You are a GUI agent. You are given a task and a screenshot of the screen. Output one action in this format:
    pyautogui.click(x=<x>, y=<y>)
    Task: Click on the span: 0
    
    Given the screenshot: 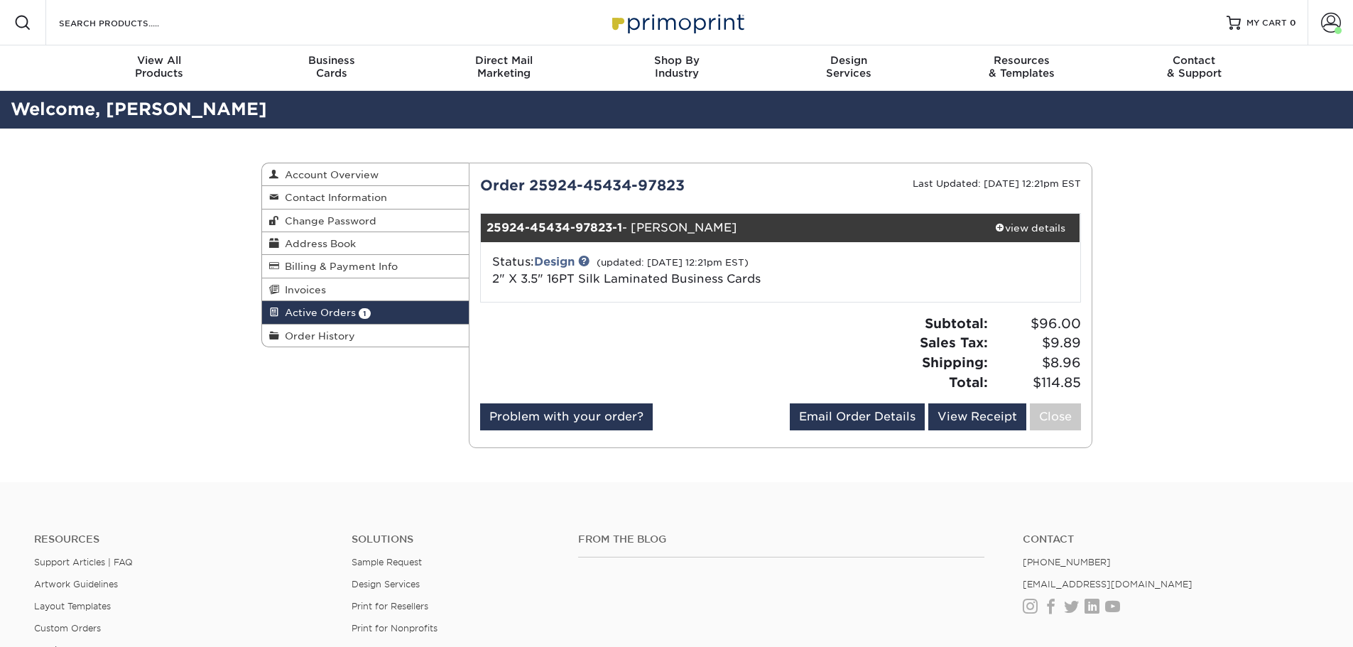 What is the action you would take?
    pyautogui.click(x=1293, y=23)
    